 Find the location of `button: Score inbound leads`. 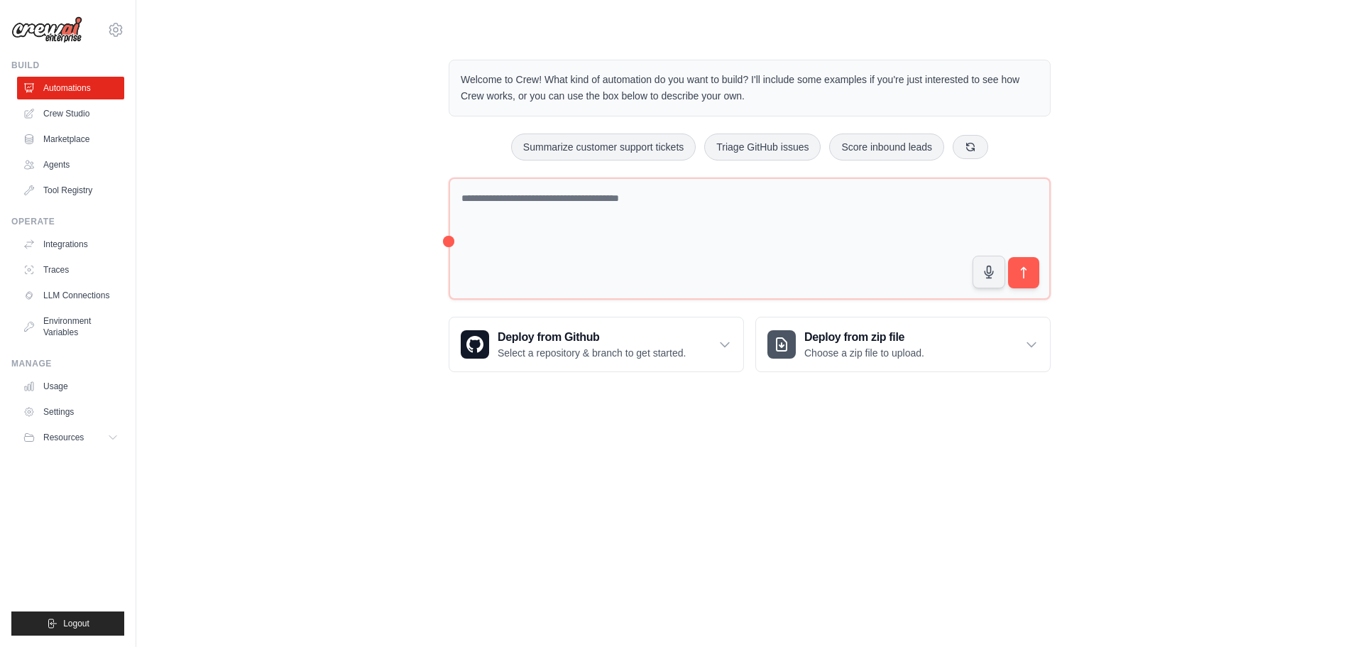

button: Score inbound leads is located at coordinates (887, 147).